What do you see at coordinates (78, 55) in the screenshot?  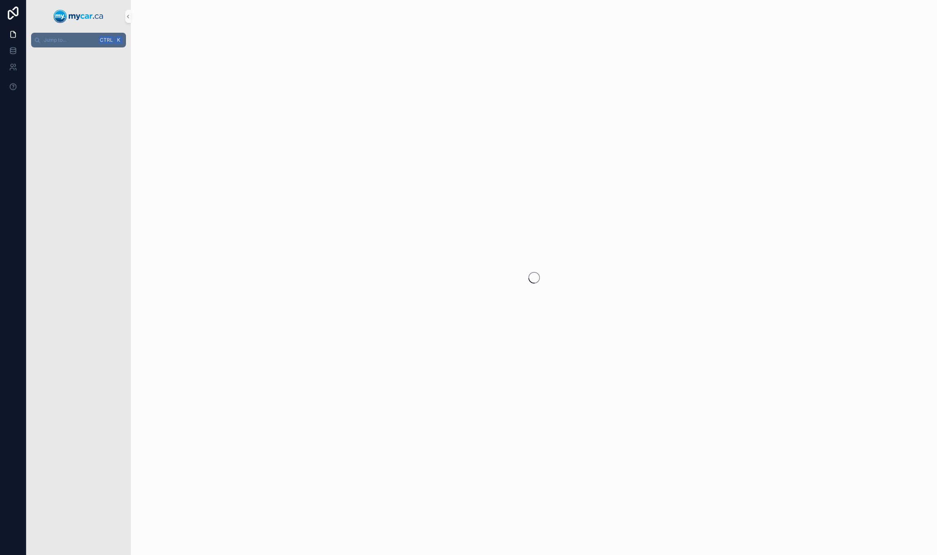 I see `div: scrollable content` at bounding box center [78, 55].